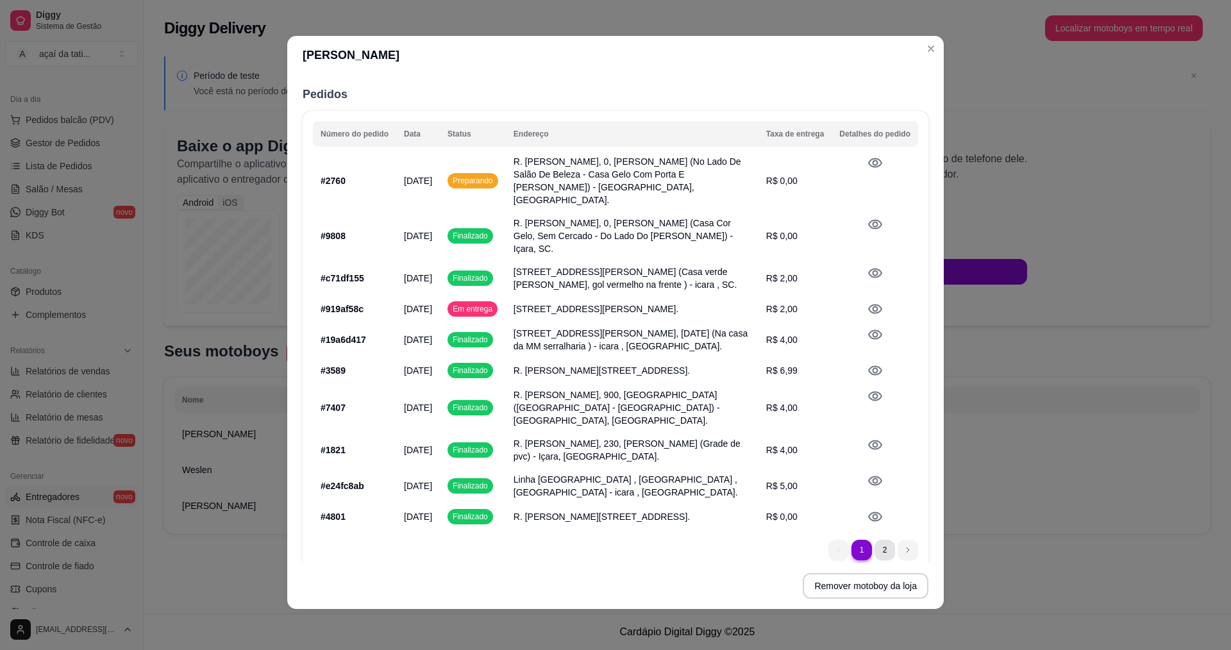 Image resolution: width=1231 pixels, height=650 pixels. I want to click on li: pagination item 2, so click(885, 550).